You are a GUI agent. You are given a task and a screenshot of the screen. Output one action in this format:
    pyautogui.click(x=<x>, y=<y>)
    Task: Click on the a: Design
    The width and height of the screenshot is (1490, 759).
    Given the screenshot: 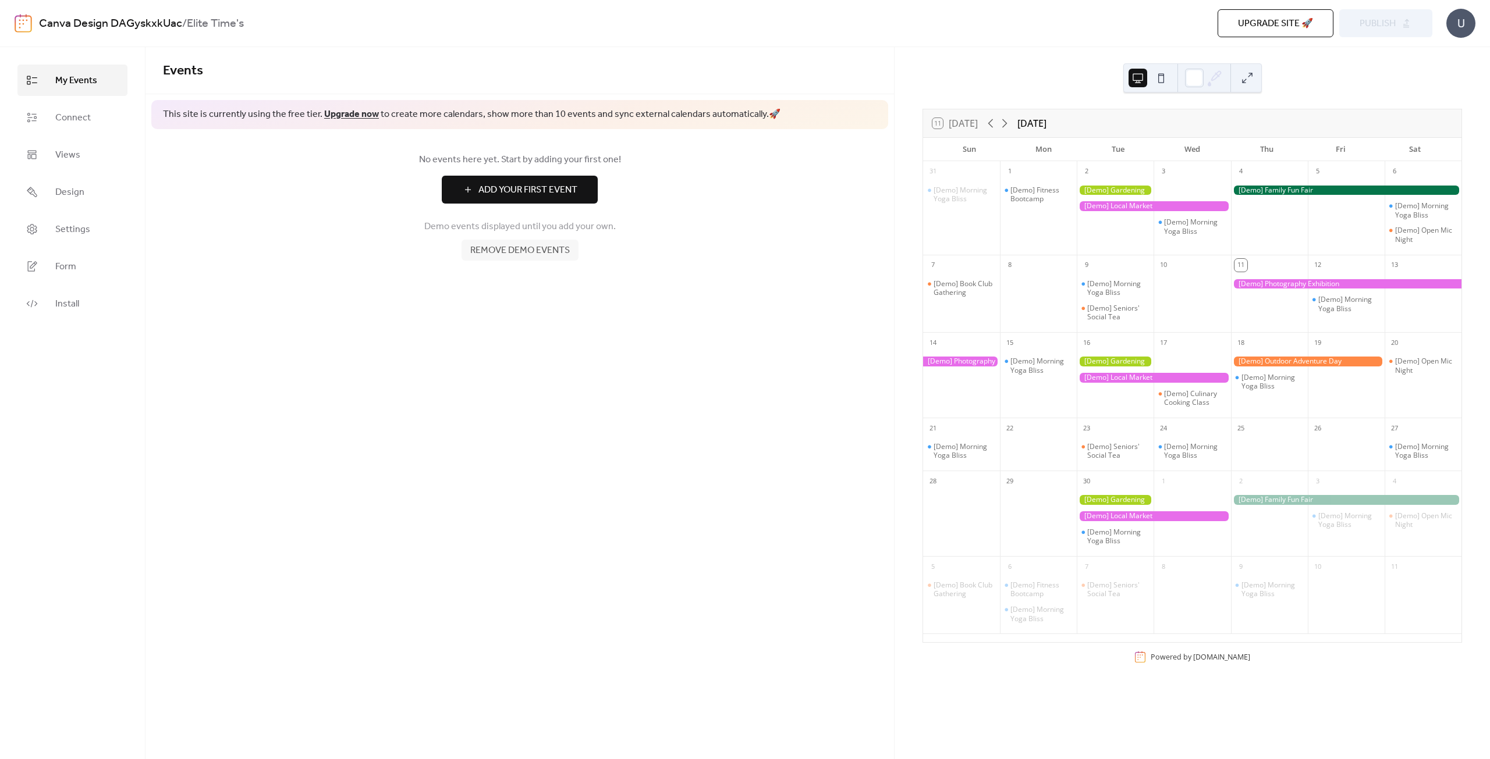 What is the action you would take?
    pyautogui.click(x=72, y=192)
    